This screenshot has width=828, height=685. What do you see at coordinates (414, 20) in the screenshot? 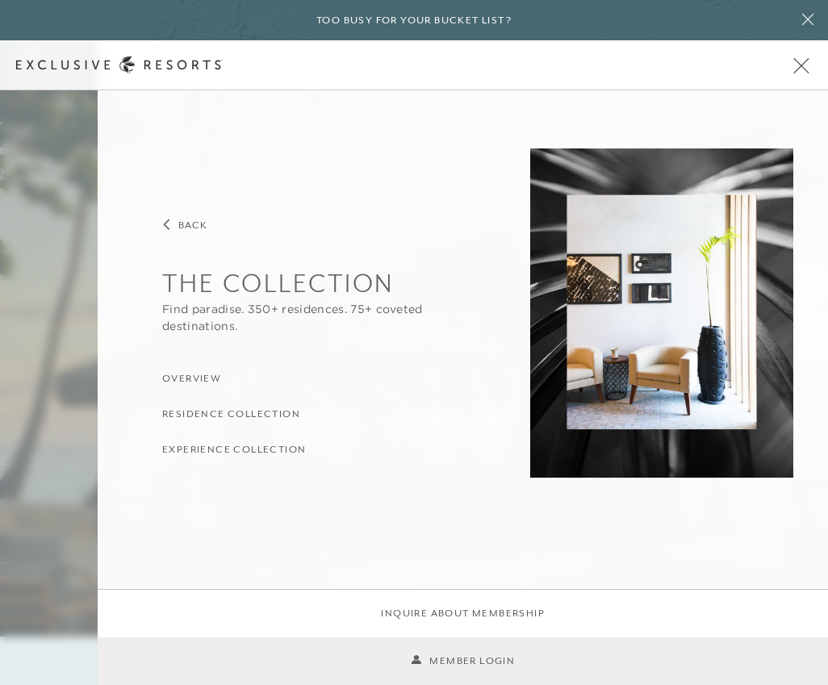
I see `h6: Too busy for your bucket list?` at bounding box center [414, 20].